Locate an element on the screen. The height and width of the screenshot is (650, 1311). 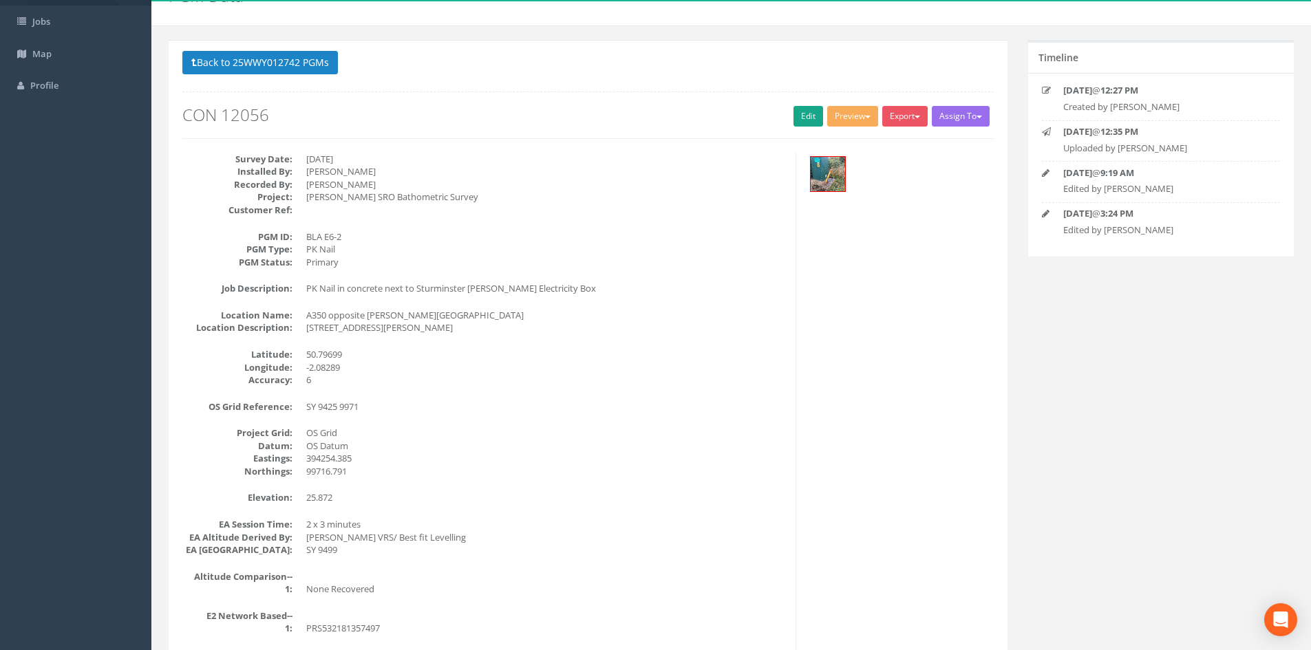
dd: OS Datum is located at coordinates (546, 446).